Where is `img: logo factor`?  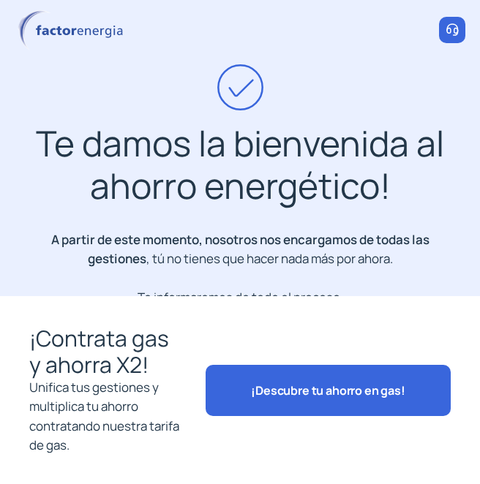
img: logo factor is located at coordinates (73, 30).